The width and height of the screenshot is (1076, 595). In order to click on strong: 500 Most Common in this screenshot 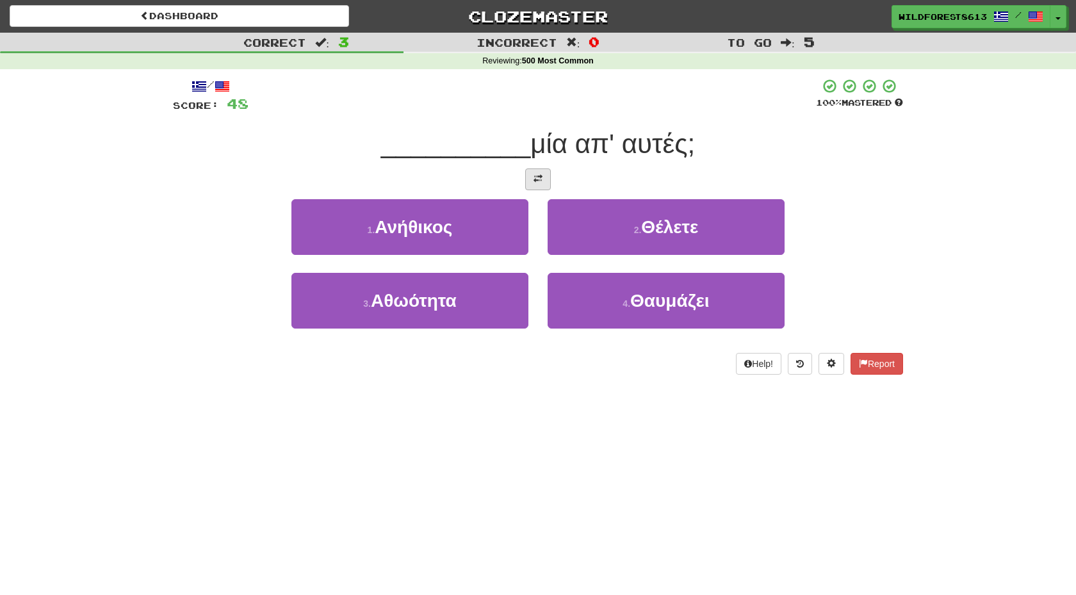, I will do `click(558, 61)`.